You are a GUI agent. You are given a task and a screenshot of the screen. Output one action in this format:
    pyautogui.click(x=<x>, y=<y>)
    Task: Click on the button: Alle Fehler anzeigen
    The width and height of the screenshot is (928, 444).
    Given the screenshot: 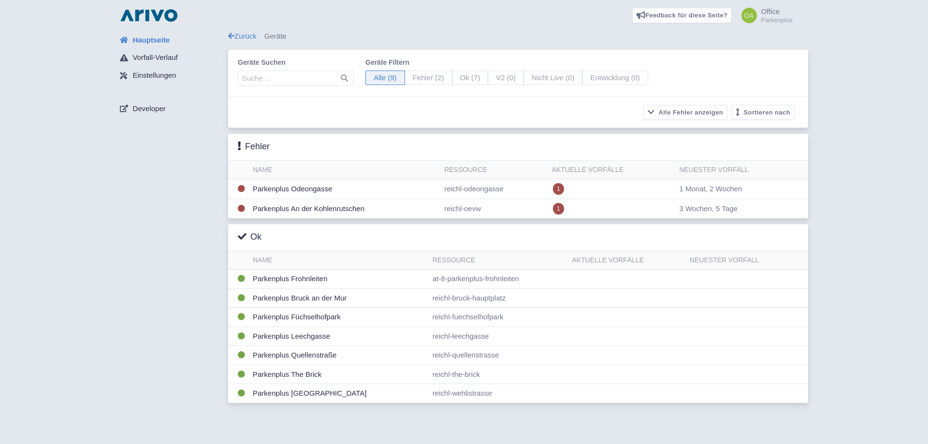 What is the action you would take?
    pyautogui.click(x=686, y=112)
    